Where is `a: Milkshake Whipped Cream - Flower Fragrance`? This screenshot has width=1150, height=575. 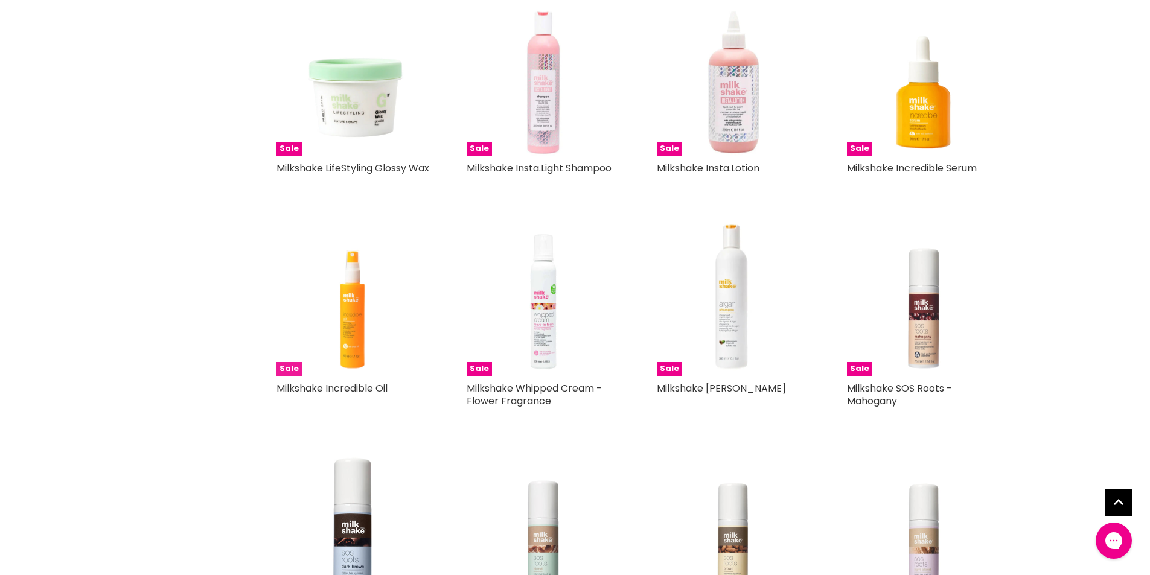
a: Milkshake Whipped Cream - Flower Fragrance is located at coordinates (534, 395).